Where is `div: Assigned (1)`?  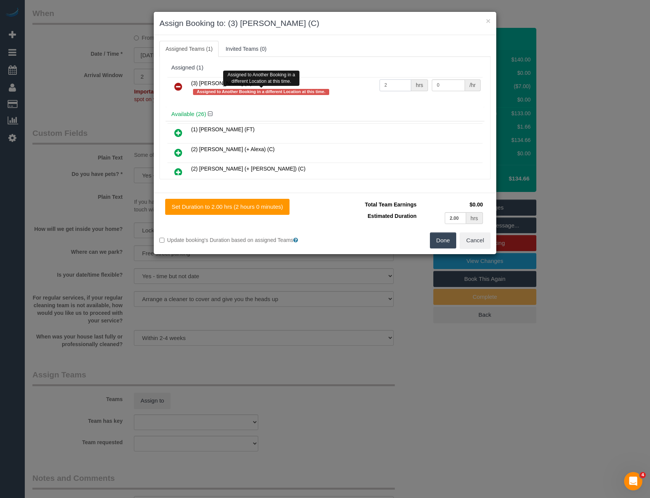 div: Assigned (1) is located at coordinates (325, 68).